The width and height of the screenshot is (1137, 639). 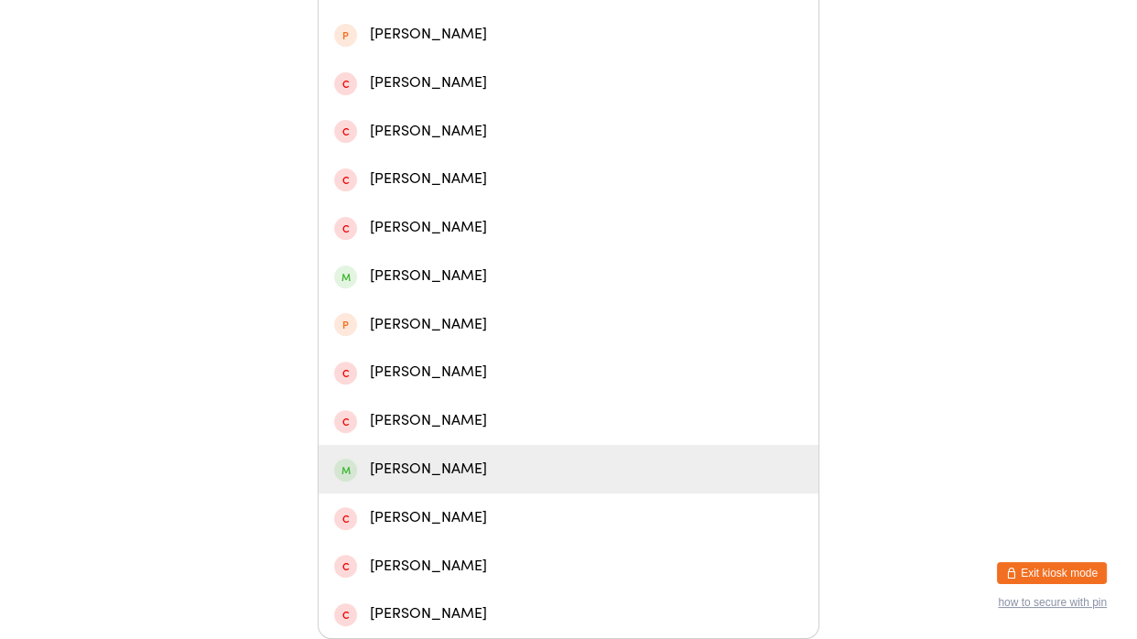 What do you see at coordinates (1052, 603) in the screenshot?
I see `button: how to secure with pin` at bounding box center [1052, 603].